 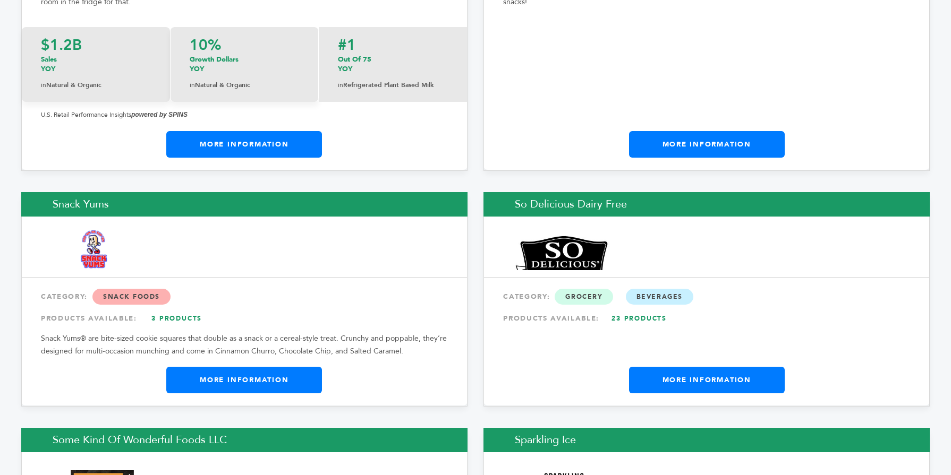 I want to click on p: Sales, so click(x=96, y=64).